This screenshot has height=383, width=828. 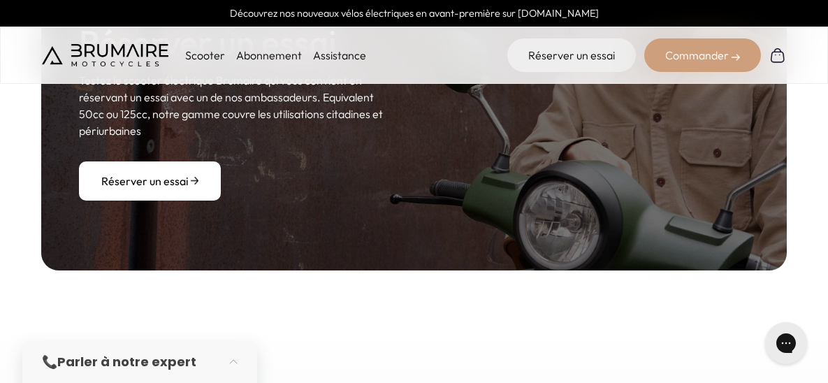 What do you see at coordinates (269, 55) in the screenshot?
I see `a: Abonnement` at bounding box center [269, 55].